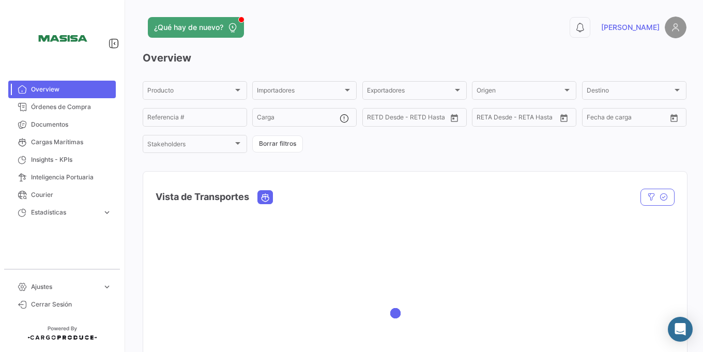  I want to click on span: Courier, so click(71, 195).